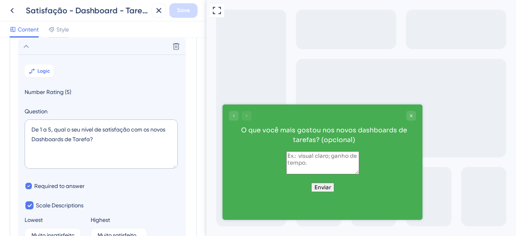 The height and width of the screenshot is (236, 516). What do you see at coordinates (183, 10) in the screenshot?
I see `span: Save` at bounding box center [183, 10].